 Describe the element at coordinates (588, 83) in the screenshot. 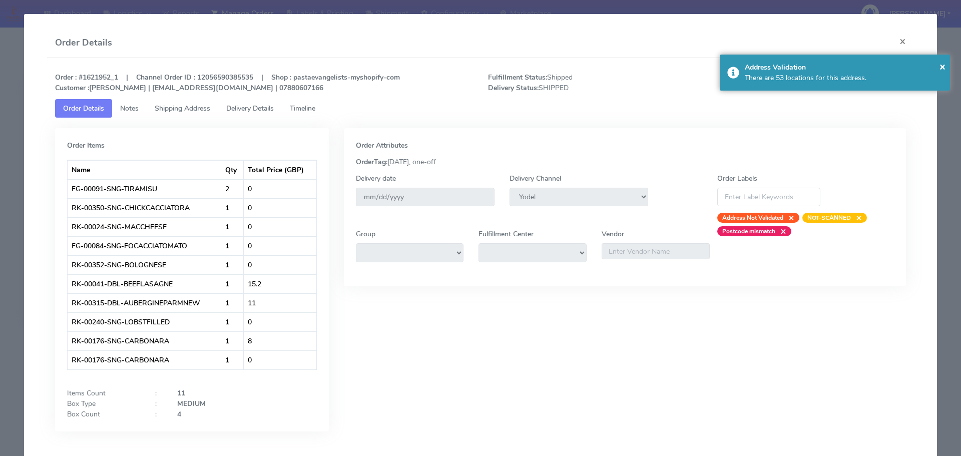

I see `span: Shipped SHIPPED` at that location.